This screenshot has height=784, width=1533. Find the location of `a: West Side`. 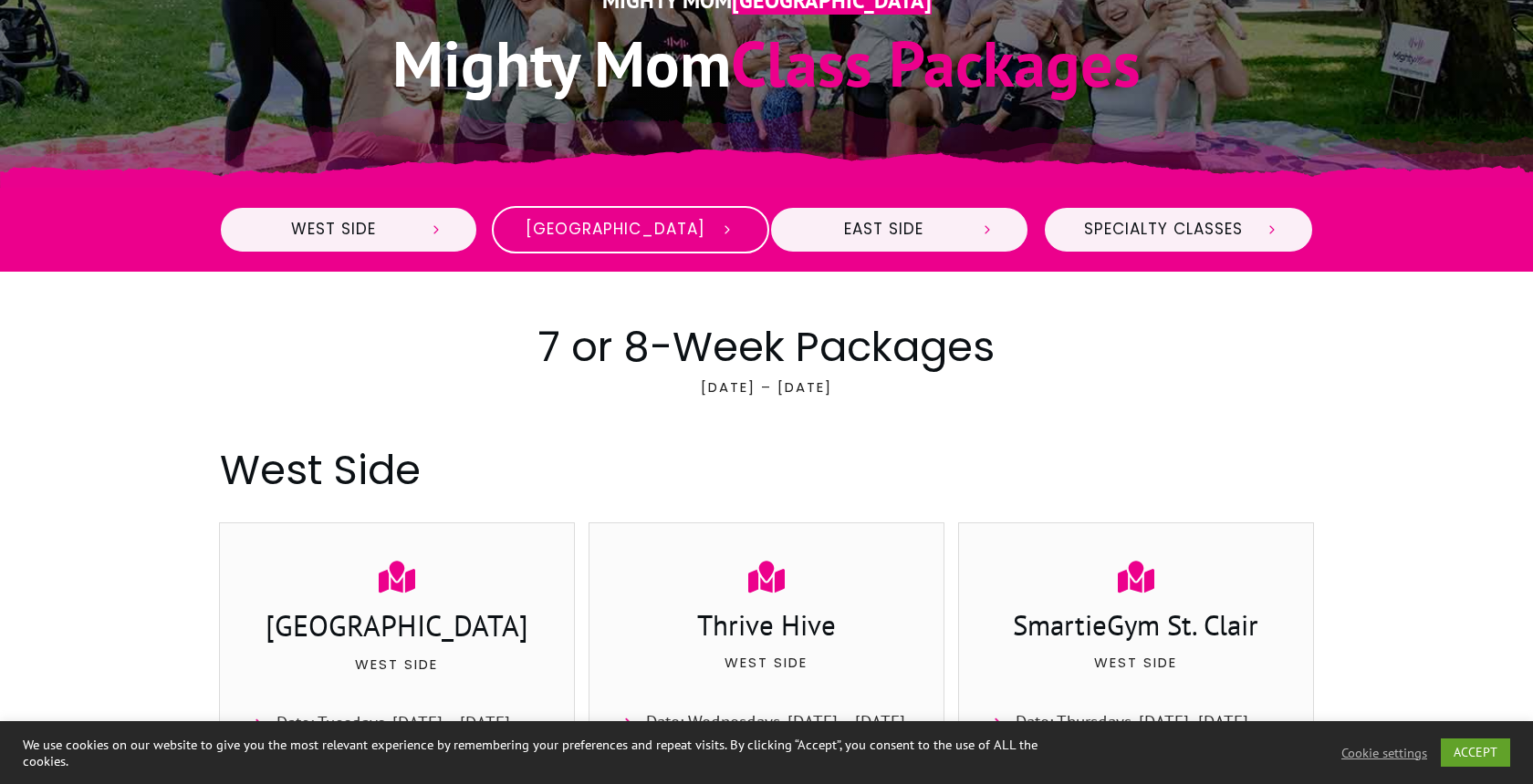

a: West Side is located at coordinates (349, 230).